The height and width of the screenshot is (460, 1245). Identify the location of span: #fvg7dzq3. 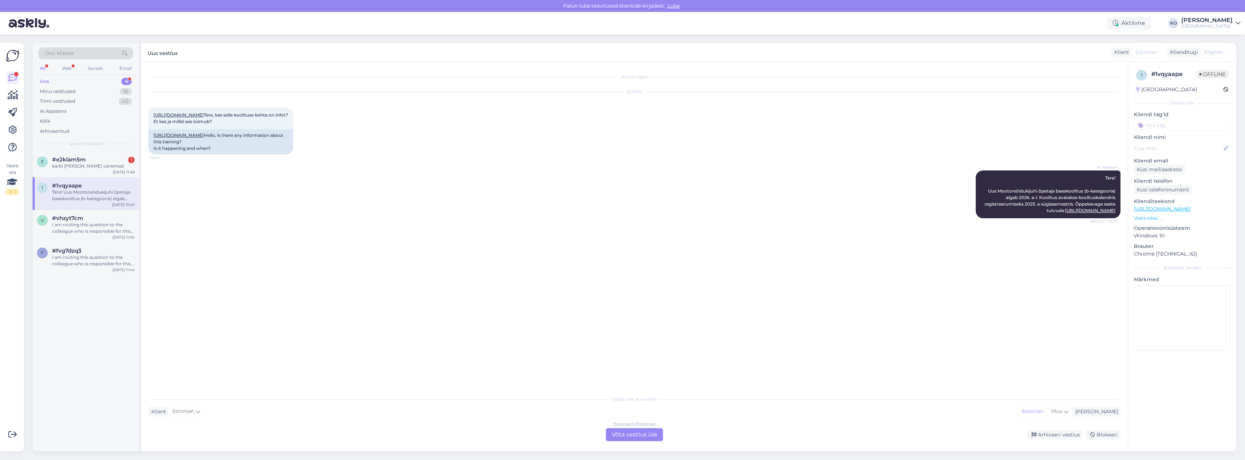
(67, 251).